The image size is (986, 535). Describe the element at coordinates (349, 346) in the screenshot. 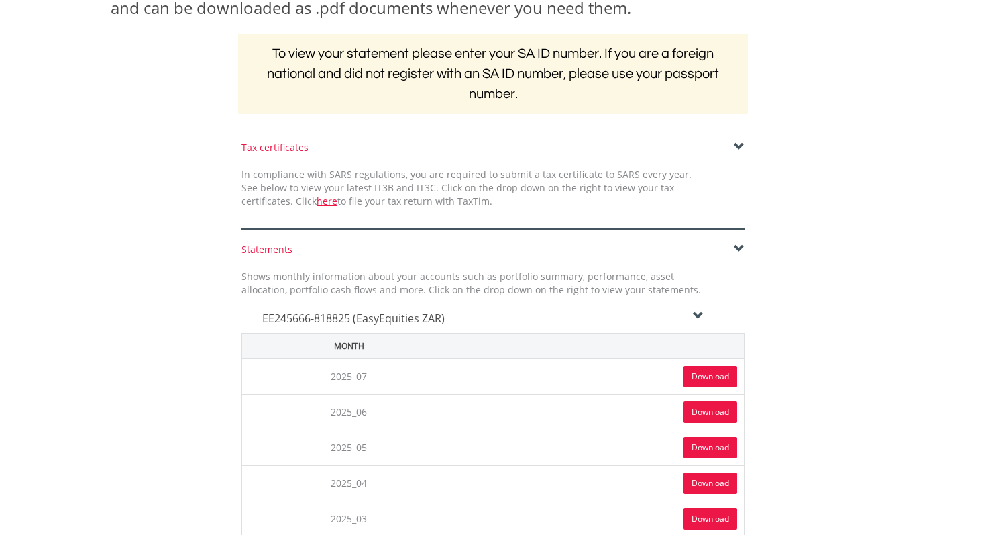

I see `th: Month` at that location.